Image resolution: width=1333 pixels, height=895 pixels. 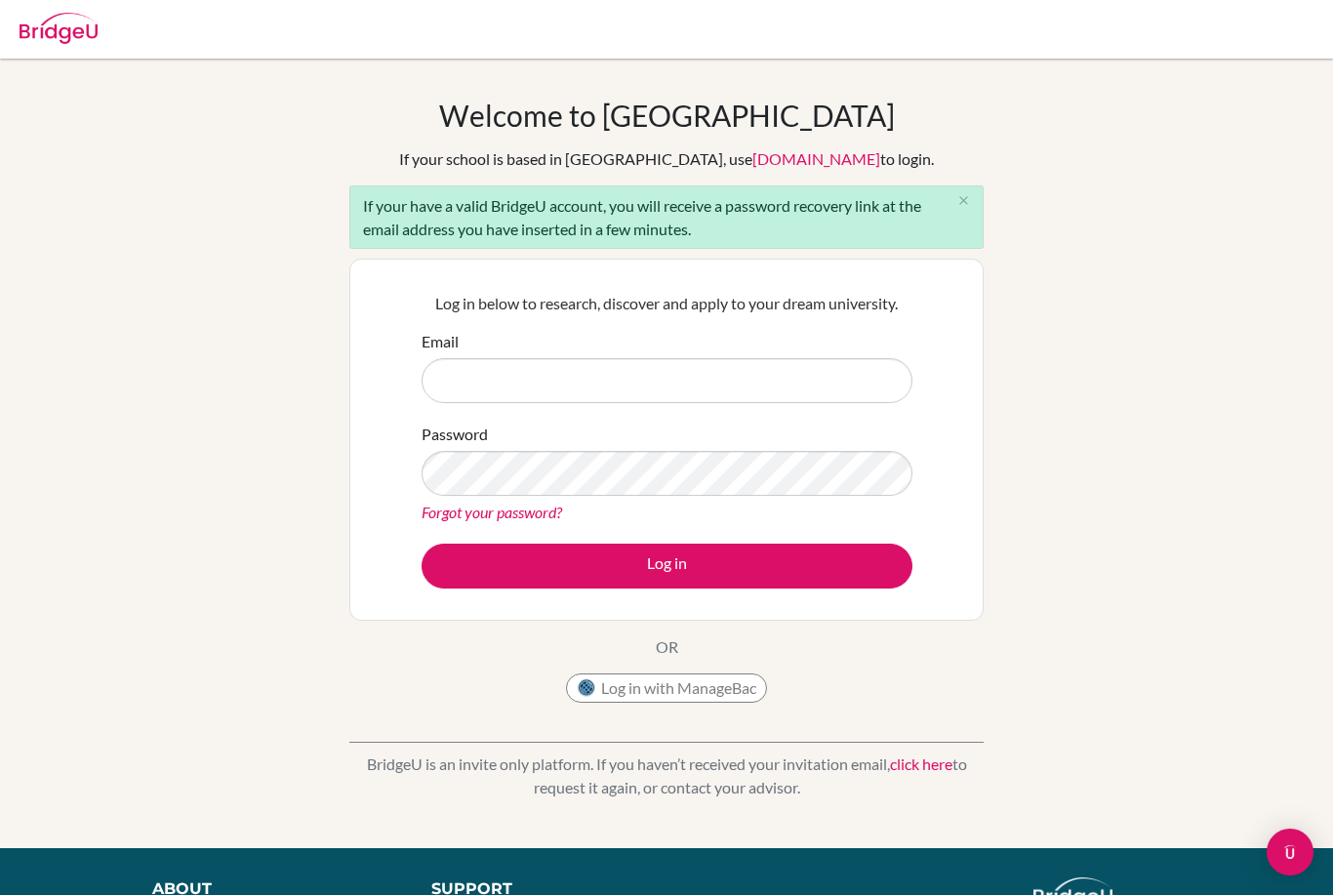 I want to click on label: Email, so click(x=440, y=342).